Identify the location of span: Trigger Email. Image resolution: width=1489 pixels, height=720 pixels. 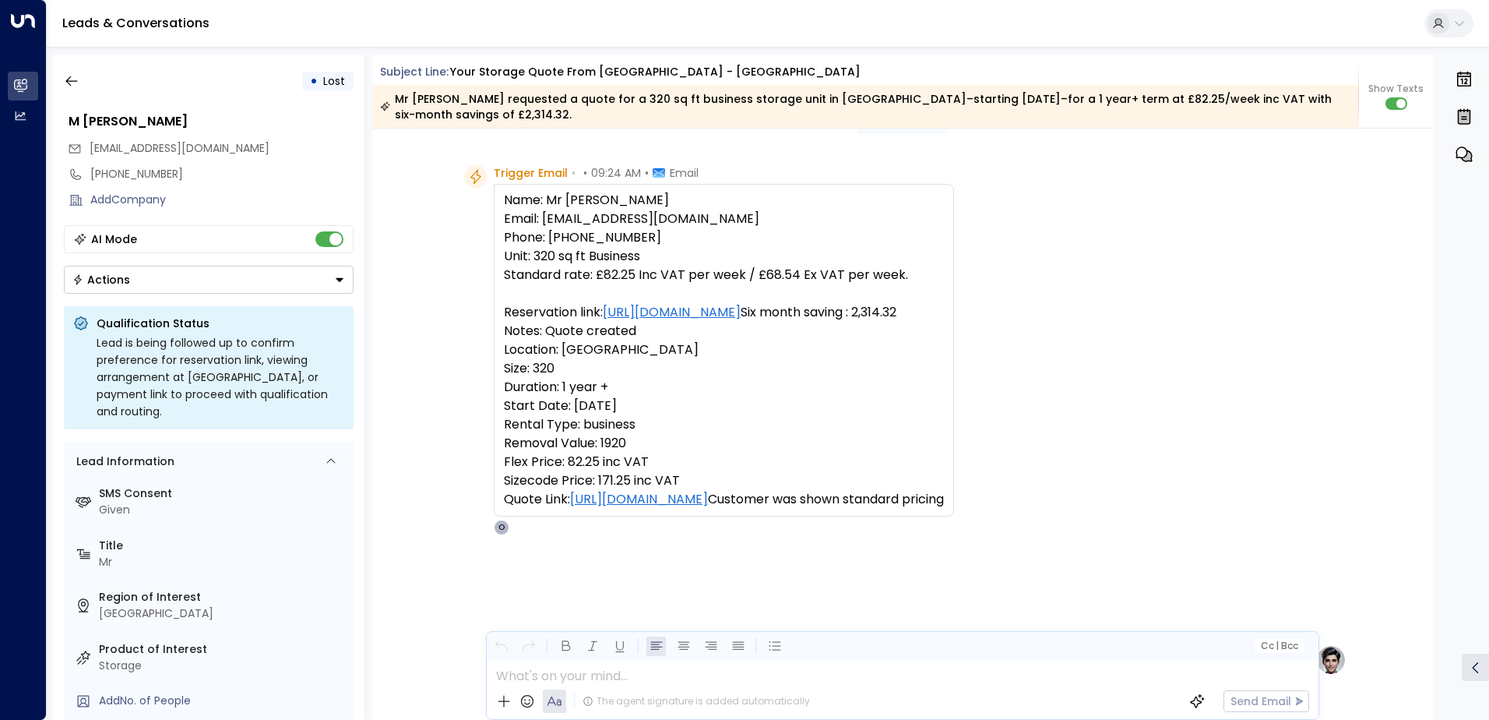
(530, 173).